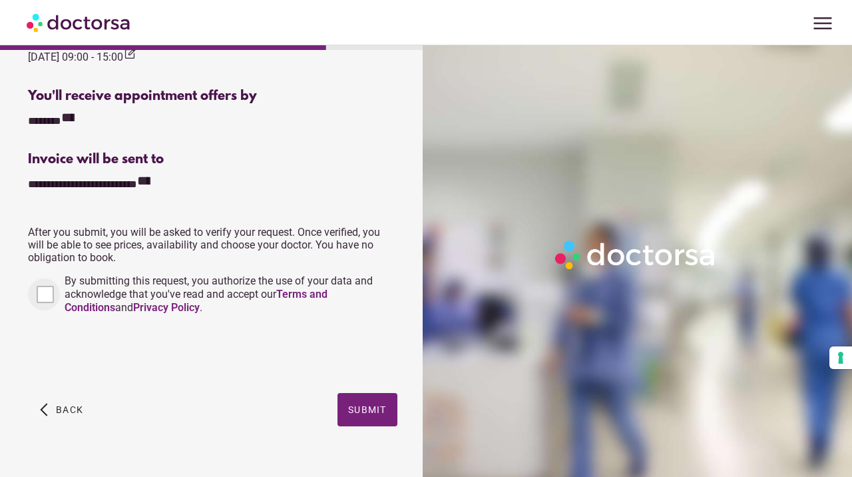  Describe the element at coordinates (130, 54) in the screenshot. I see `i: edit_square` at that location.